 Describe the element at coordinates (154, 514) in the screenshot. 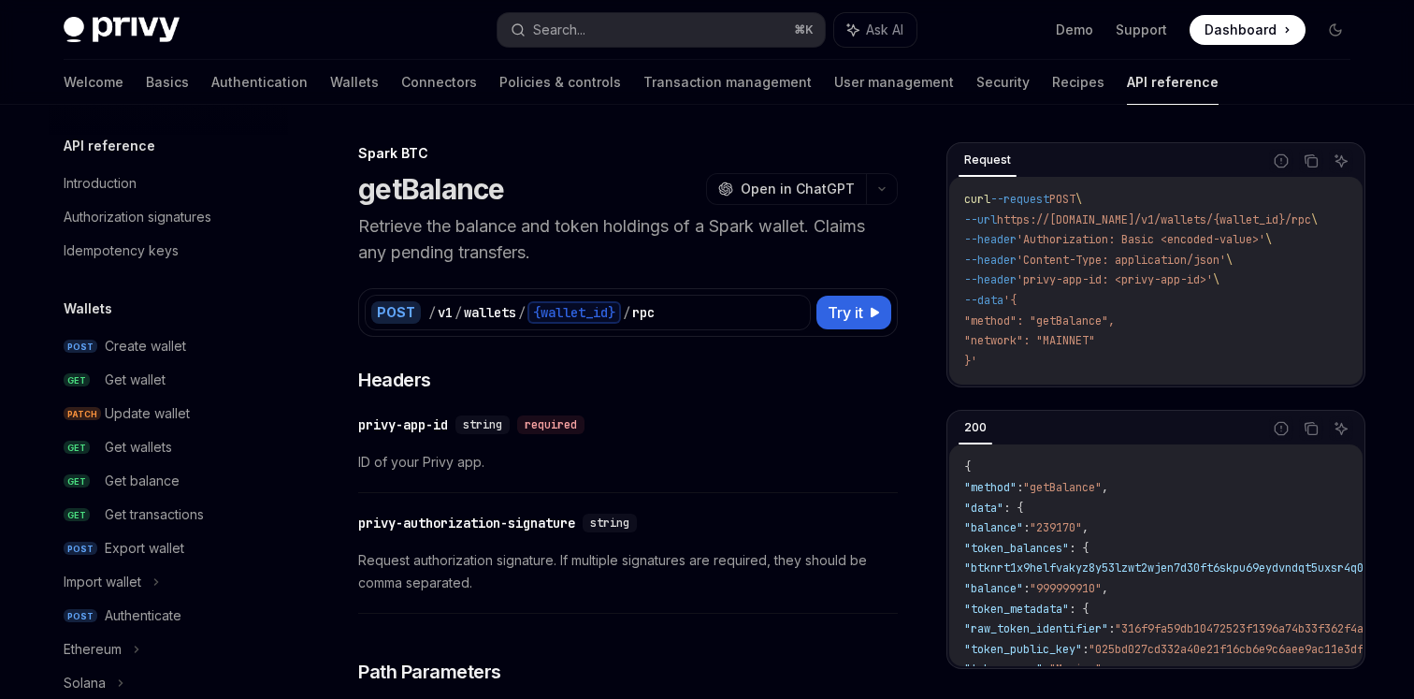

I see `div: Get transactions` at that location.